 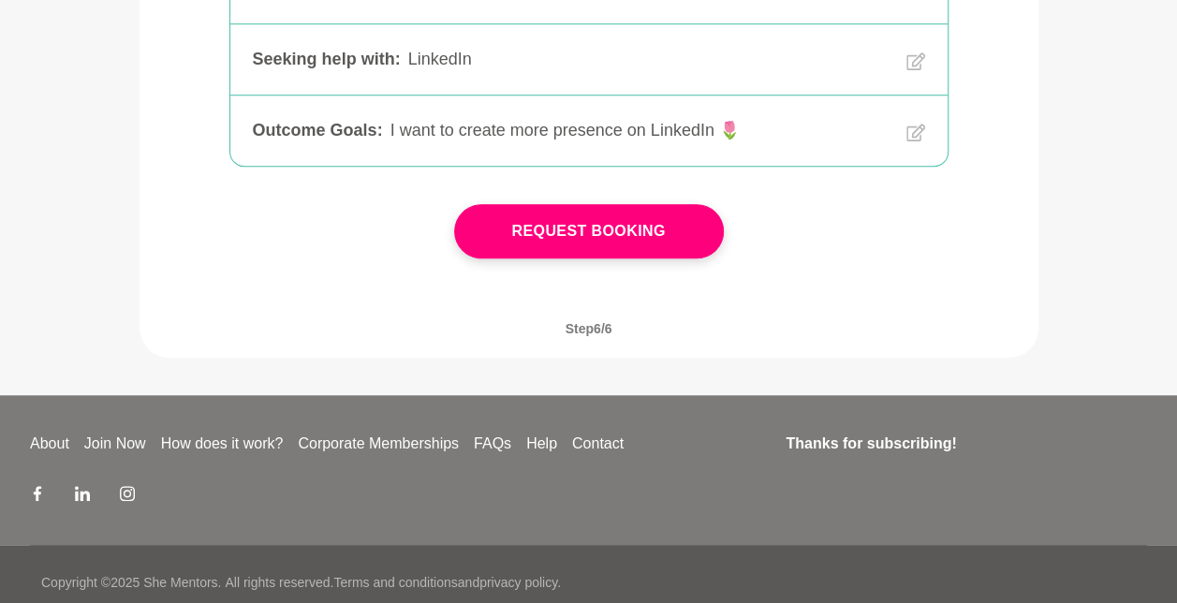 I want to click on a: Corporate Memberships, so click(x=378, y=444).